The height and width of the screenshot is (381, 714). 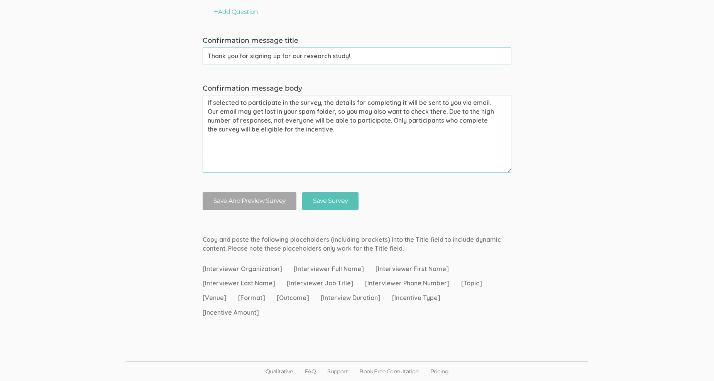 I want to click on a: Support, so click(x=337, y=372).